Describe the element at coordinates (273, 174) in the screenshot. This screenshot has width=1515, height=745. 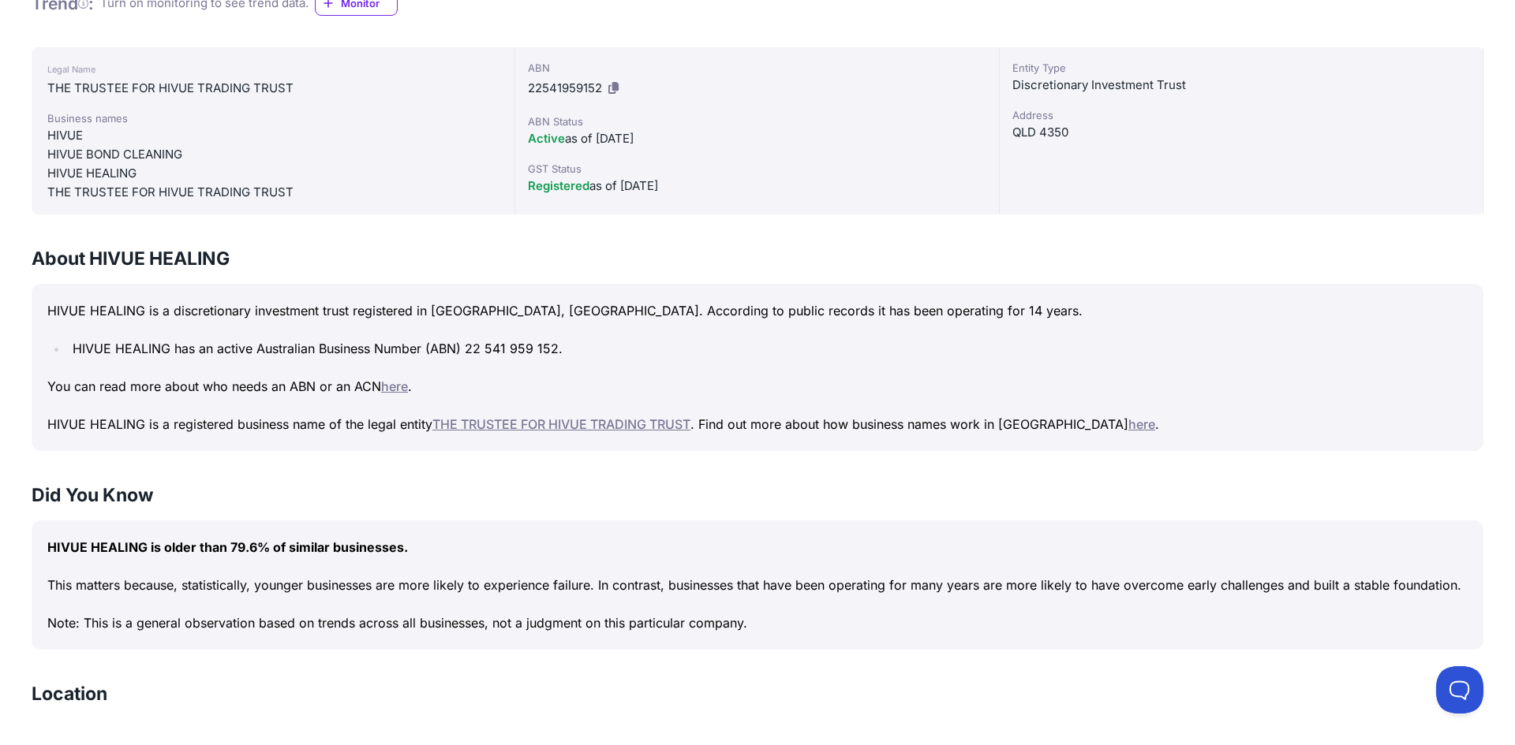
I see `div: HIVUE HEALING` at that location.